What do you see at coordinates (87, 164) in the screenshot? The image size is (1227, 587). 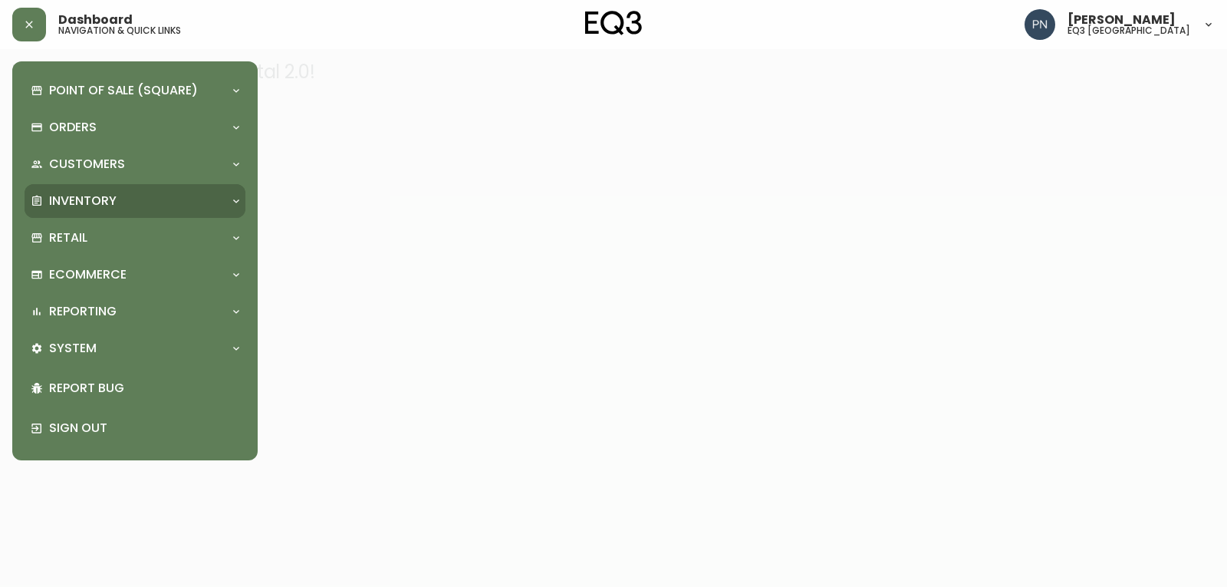 I see `p: Customers` at bounding box center [87, 164].